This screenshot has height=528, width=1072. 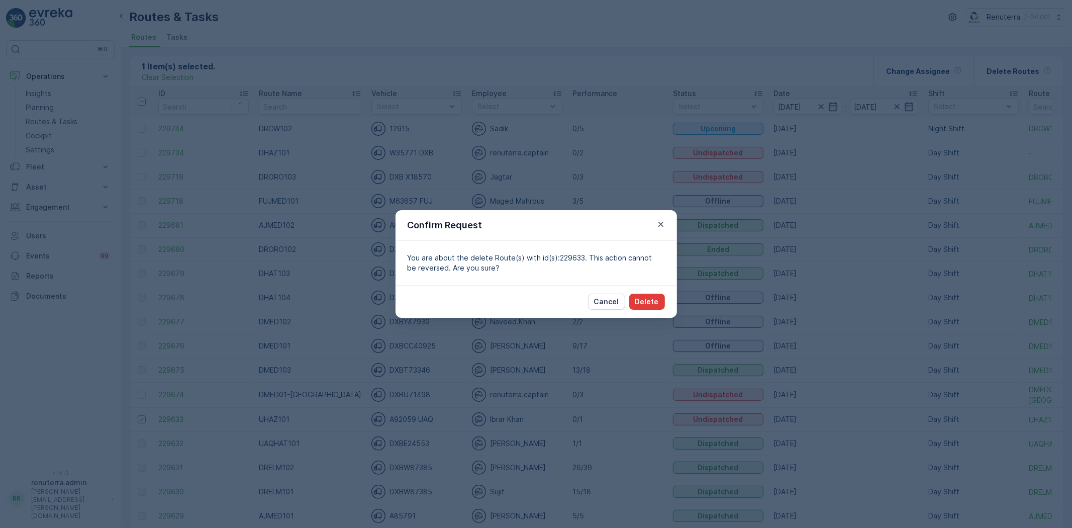 What do you see at coordinates (536, 263) in the screenshot?
I see `p: You are about the delete Route(s) with id(s):229633. This action cannot be reversed. Are you sure?` at bounding box center [536, 263].